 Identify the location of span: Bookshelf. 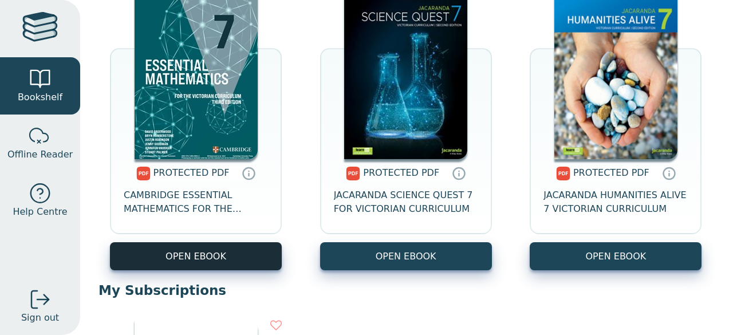
(40, 97).